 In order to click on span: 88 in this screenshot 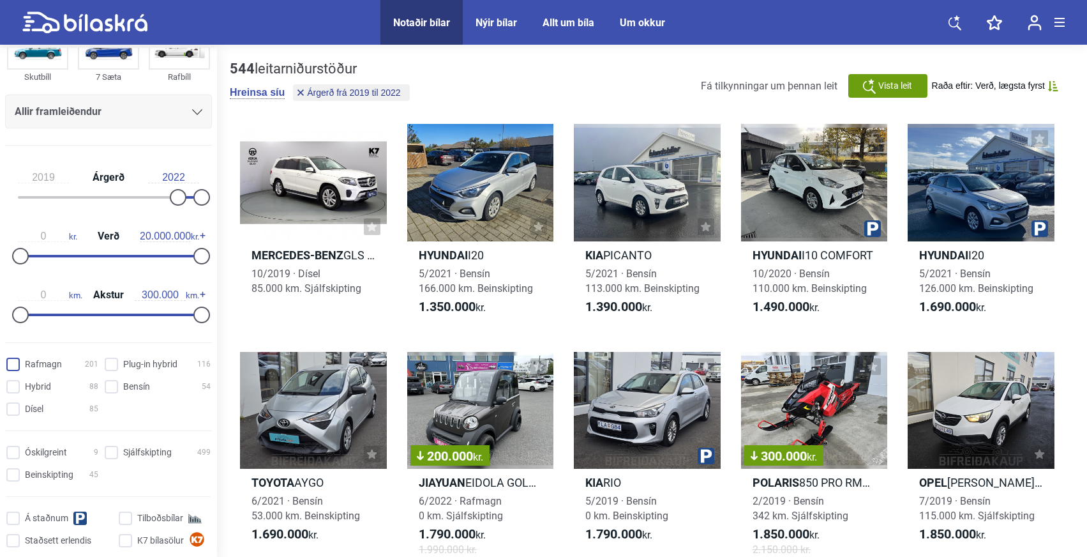, I will do `click(94, 386)`.